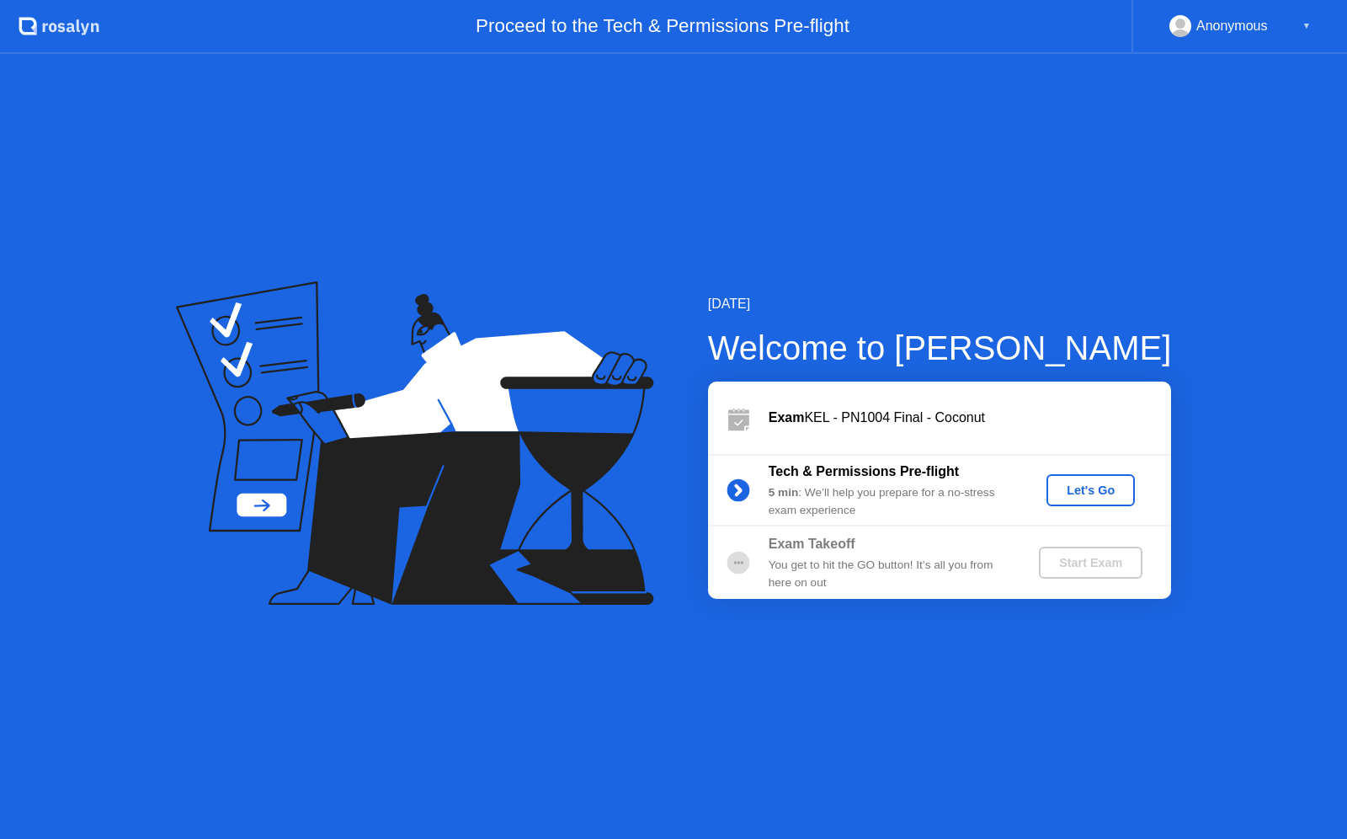 This screenshot has width=1347, height=839. I want to click on b: Exam, so click(786, 417).